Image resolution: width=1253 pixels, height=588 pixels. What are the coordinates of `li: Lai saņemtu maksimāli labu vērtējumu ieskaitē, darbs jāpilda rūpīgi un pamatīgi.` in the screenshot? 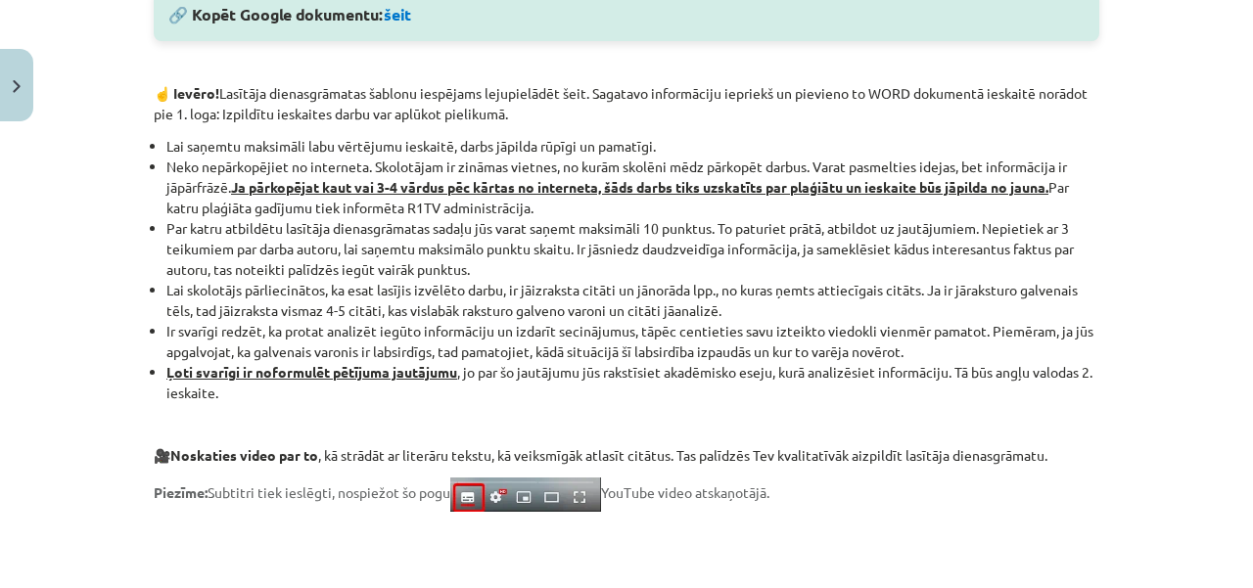 It's located at (632, 146).